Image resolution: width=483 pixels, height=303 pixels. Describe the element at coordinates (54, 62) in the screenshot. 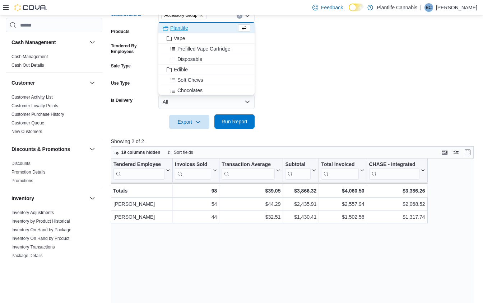

I see `div: Cash Management` at that location.